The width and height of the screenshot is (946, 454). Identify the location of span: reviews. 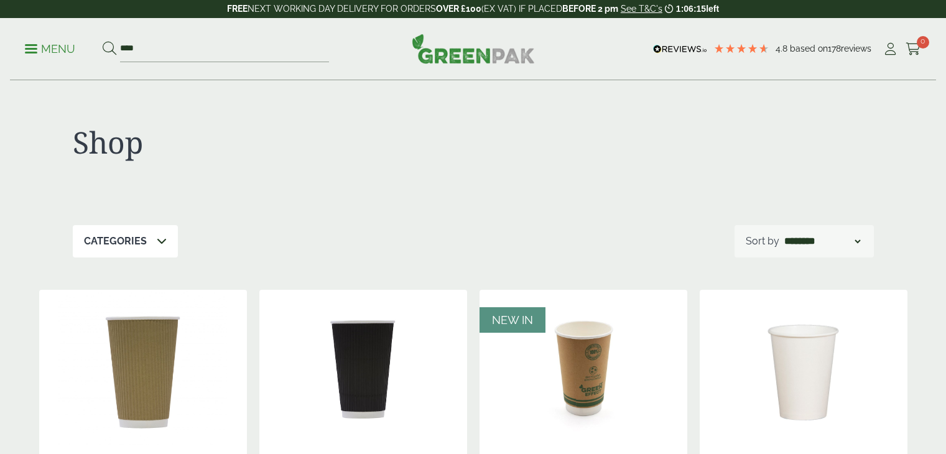
(856, 49).